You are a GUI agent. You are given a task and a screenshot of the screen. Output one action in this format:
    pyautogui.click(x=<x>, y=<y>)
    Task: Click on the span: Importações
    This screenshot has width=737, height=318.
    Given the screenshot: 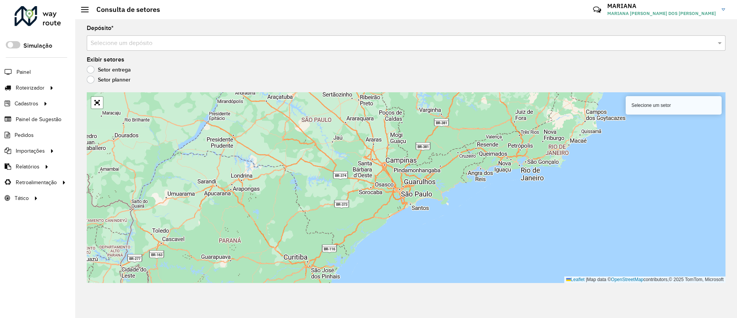 What is the action you would take?
    pyautogui.click(x=30, y=151)
    